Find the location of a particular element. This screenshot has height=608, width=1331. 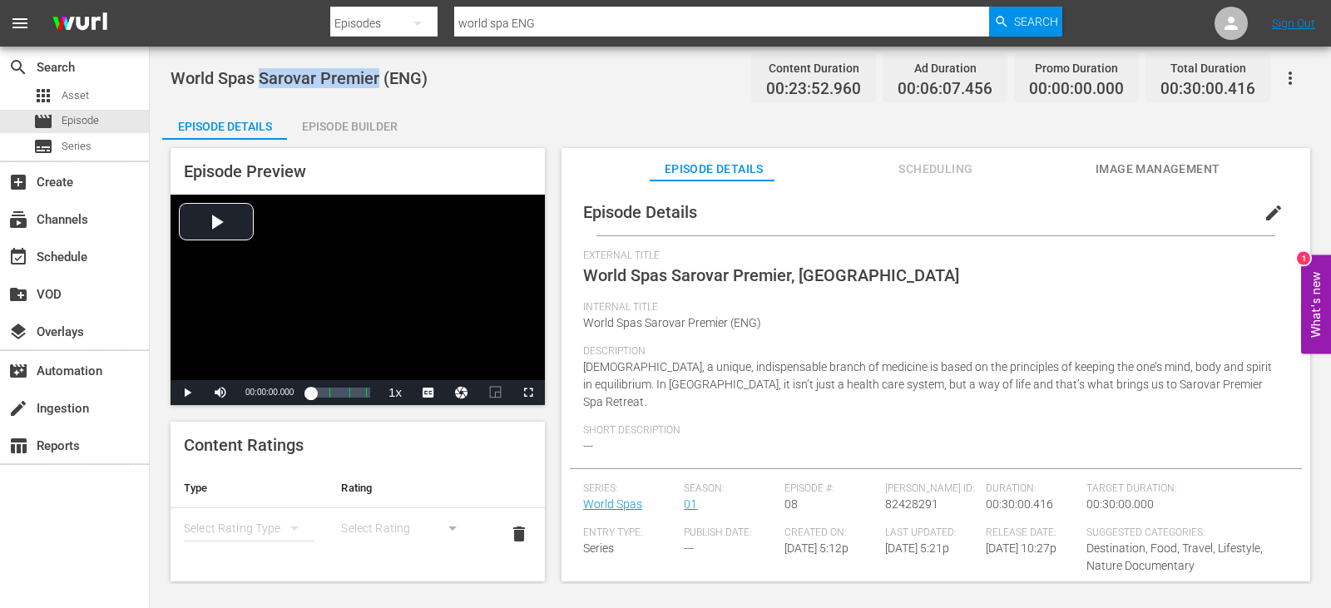

span: delete is located at coordinates (519, 534).